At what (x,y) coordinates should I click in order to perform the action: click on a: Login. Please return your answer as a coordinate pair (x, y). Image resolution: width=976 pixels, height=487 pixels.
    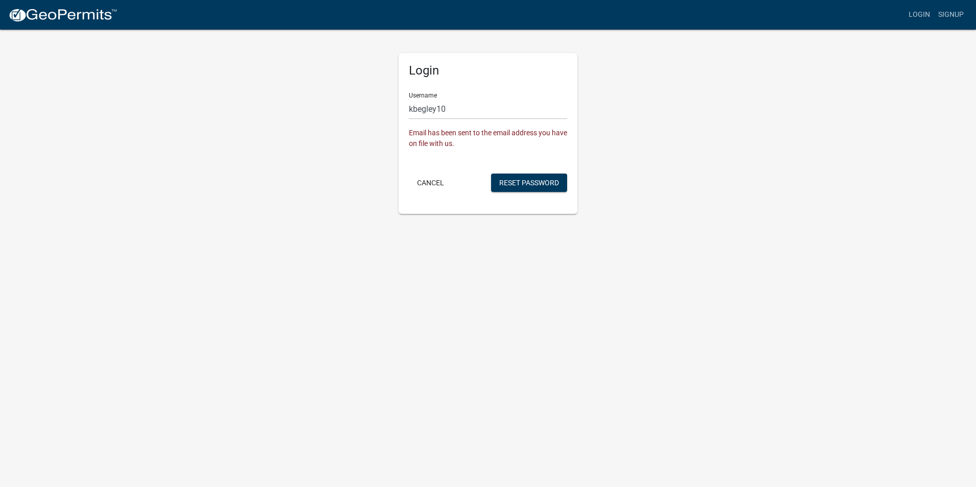
    Looking at the image, I should click on (920, 15).